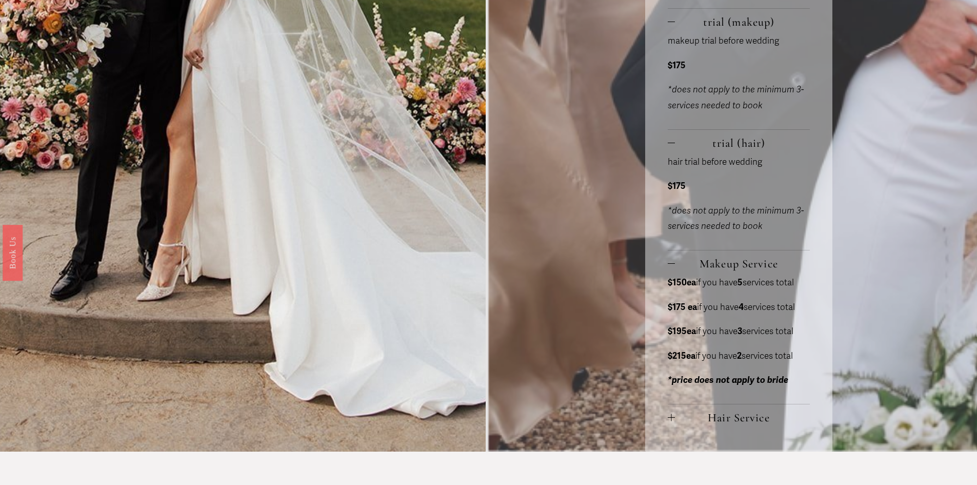  Describe the element at coordinates (682, 307) in the screenshot. I see `strong: $175 ea` at that location.